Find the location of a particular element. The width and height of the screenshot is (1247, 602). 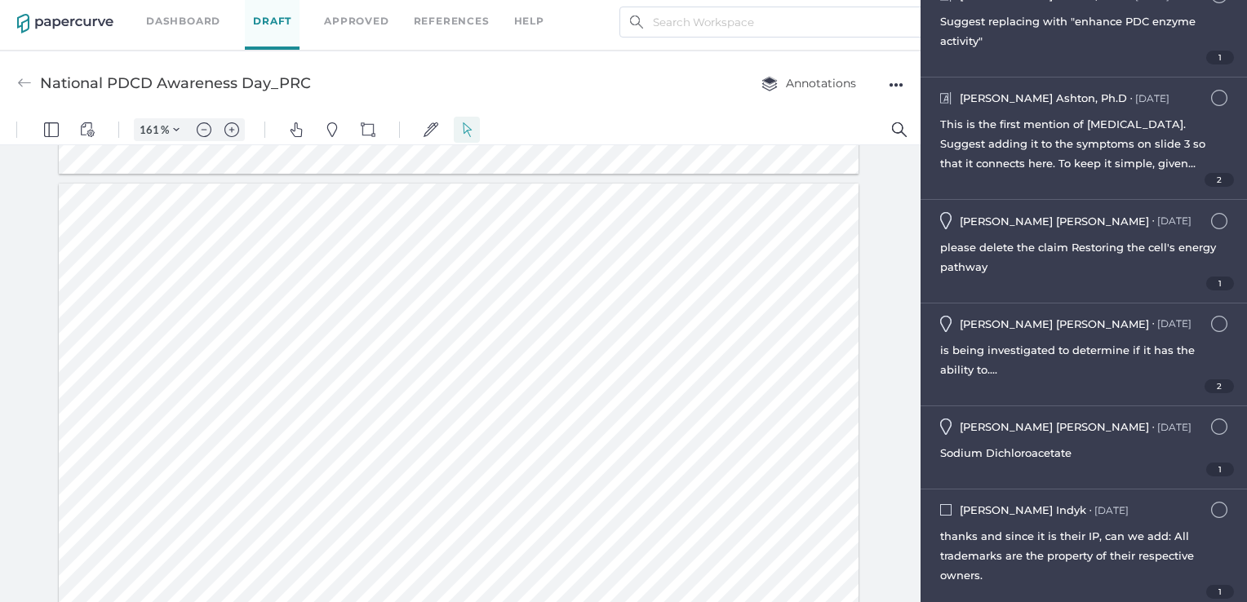

button: Select is located at coordinates (467, 15).